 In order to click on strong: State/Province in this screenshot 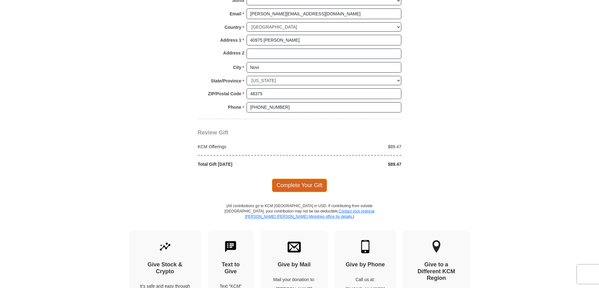, I will do `click(226, 81)`.